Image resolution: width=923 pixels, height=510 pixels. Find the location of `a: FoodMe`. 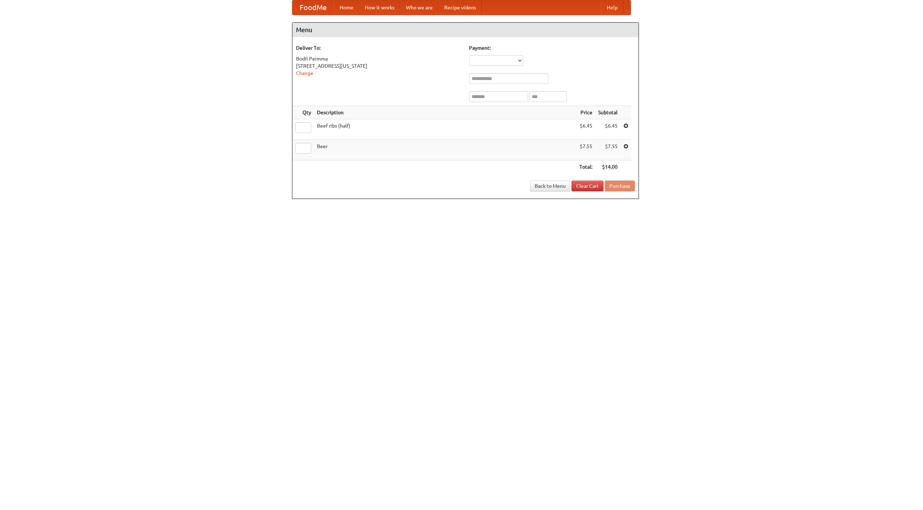

a: FoodMe is located at coordinates (313, 8).